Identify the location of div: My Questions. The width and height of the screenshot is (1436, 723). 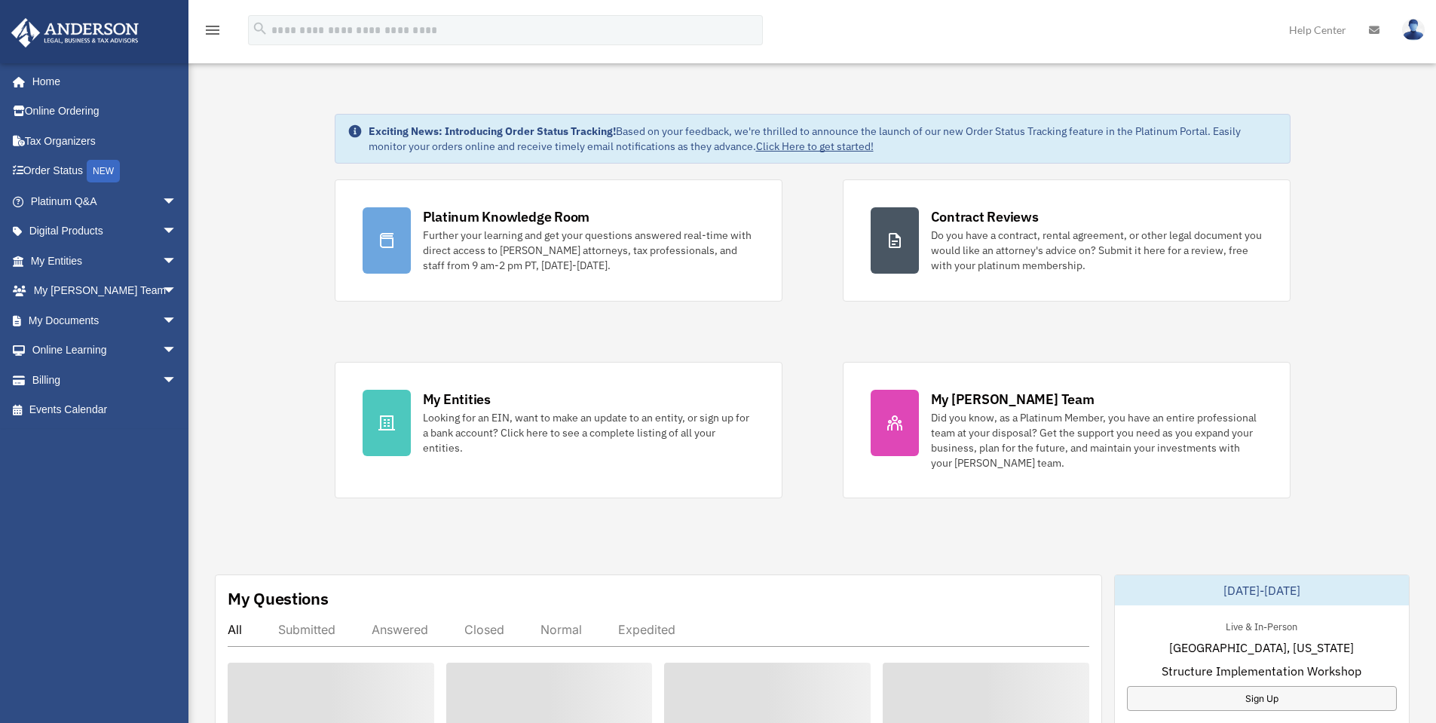
(278, 599).